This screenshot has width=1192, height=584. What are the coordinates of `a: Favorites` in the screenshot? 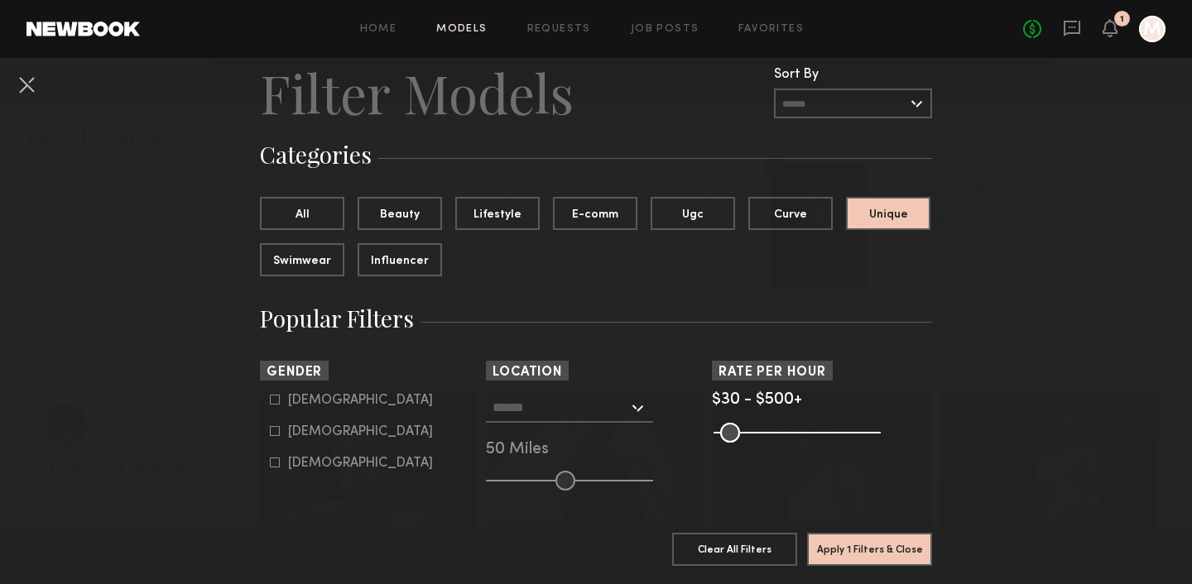 It's located at (770, 29).